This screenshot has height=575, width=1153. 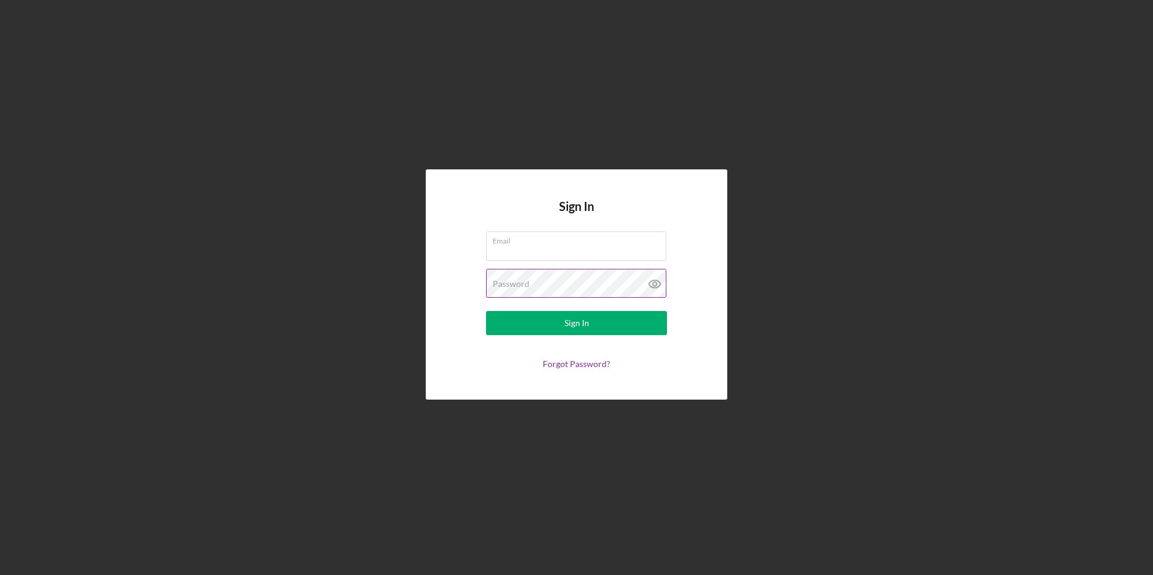 I want to click on label: Password, so click(x=511, y=284).